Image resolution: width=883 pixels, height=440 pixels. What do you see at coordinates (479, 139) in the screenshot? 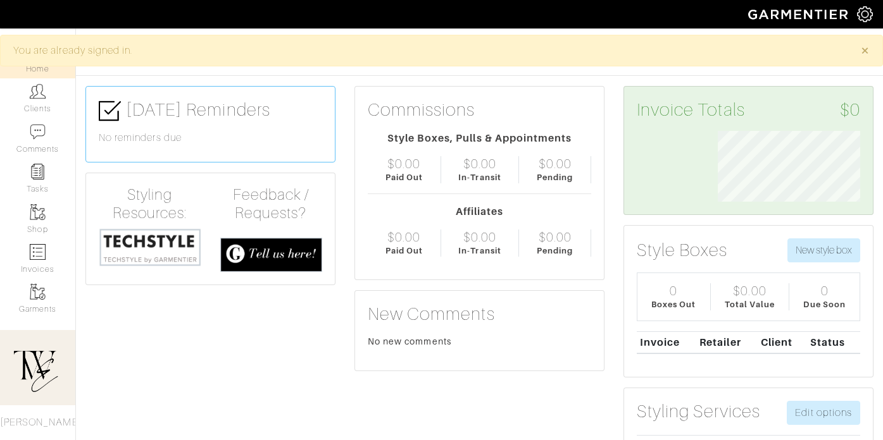
I see `div: Style Boxes, Pulls & Appointments` at bounding box center [479, 139].